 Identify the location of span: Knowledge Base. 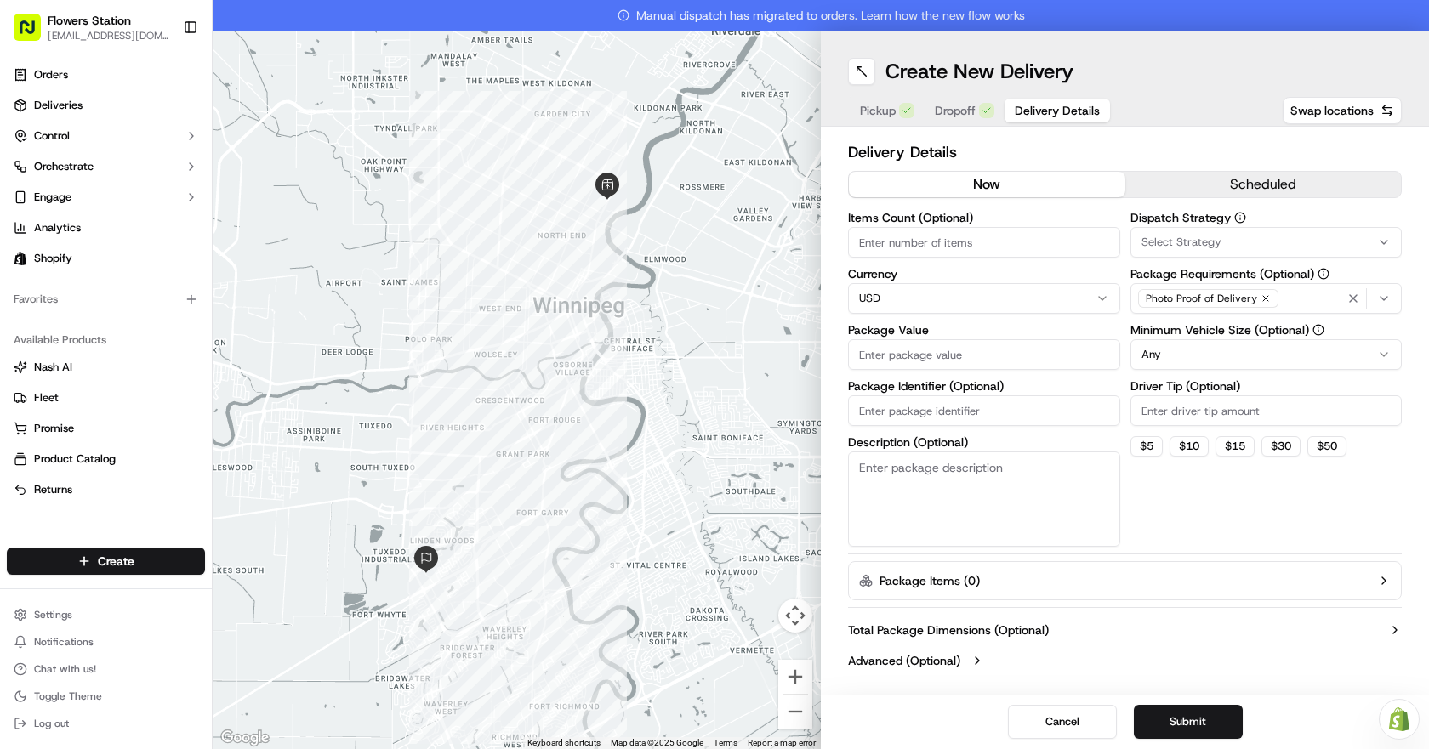
(82, 255).